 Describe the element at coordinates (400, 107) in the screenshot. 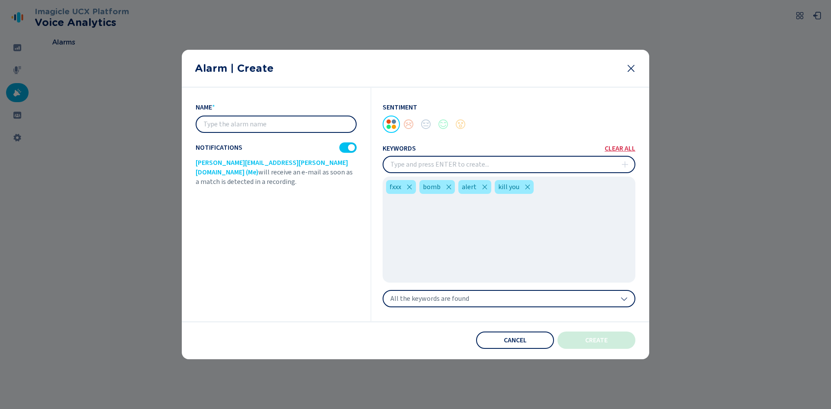

I see `span: Sentiment` at that location.